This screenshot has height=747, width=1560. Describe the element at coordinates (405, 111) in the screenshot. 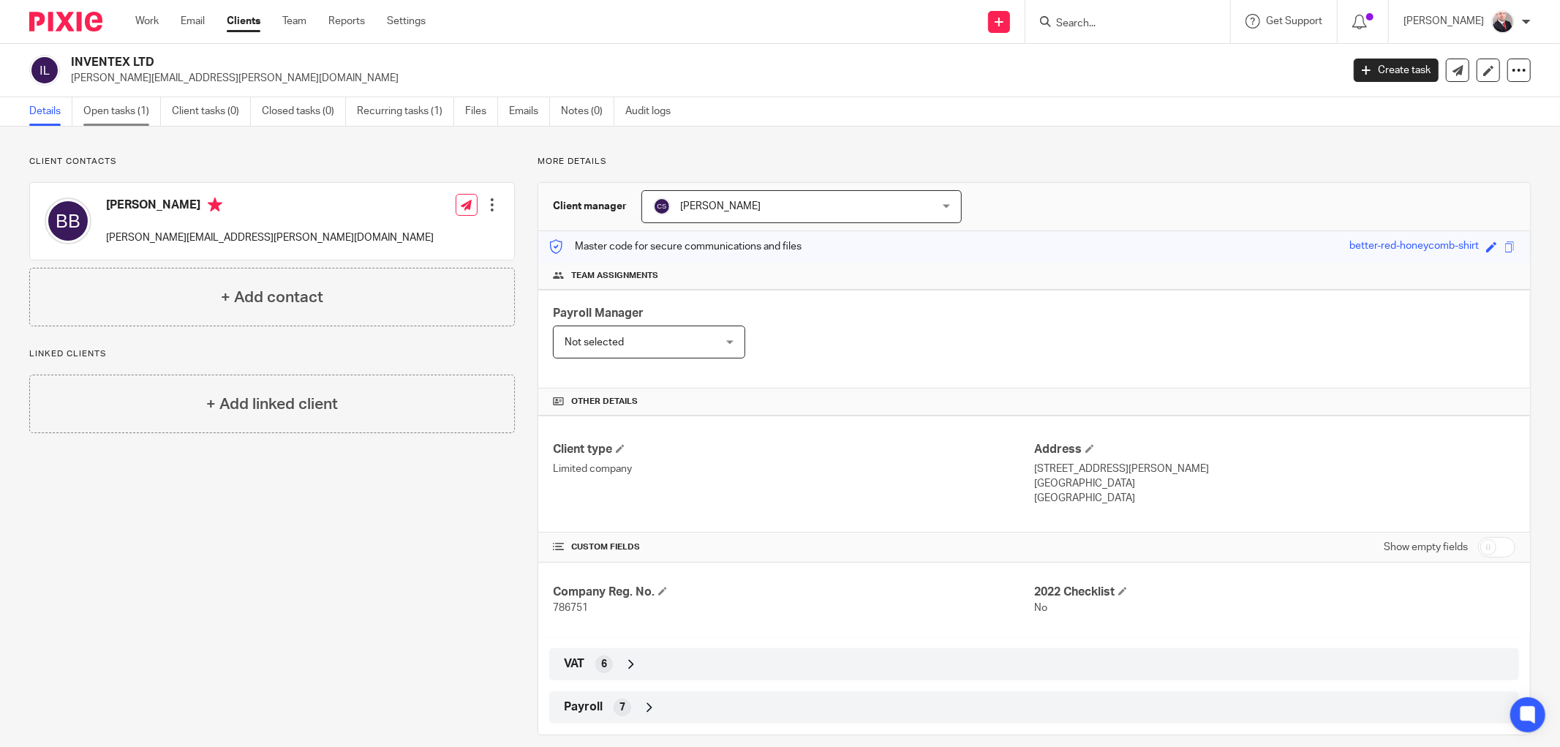

I see `a: Recurring tasks (1)` at that location.